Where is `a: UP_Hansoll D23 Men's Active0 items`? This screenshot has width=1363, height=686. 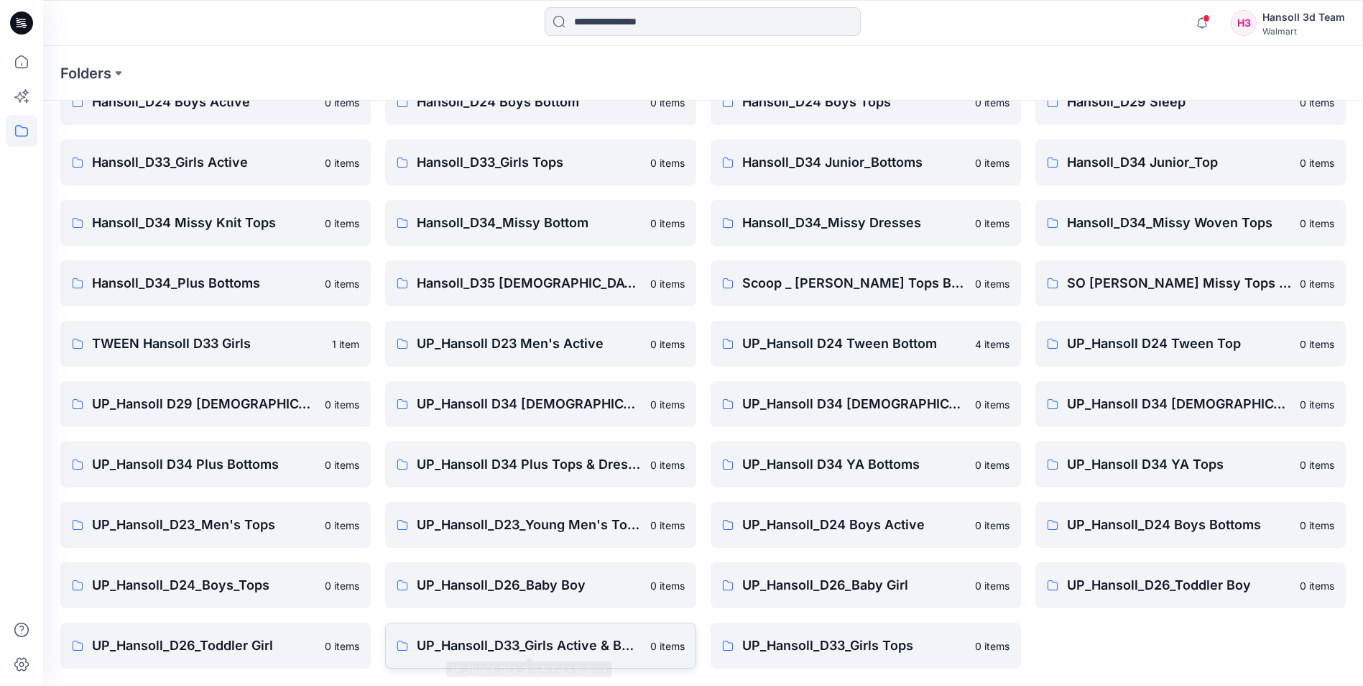 a: UP_Hansoll D23 Men's Active0 items is located at coordinates (540, 344).